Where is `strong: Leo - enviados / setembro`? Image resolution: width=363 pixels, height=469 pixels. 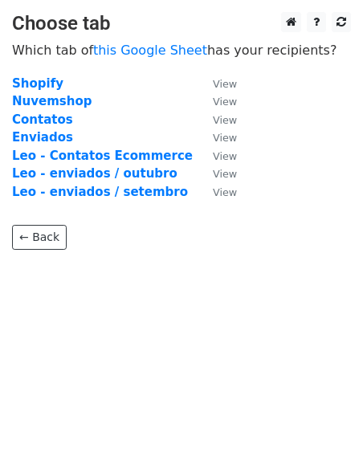 strong: Leo - enviados / setembro is located at coordinates (100, 192).